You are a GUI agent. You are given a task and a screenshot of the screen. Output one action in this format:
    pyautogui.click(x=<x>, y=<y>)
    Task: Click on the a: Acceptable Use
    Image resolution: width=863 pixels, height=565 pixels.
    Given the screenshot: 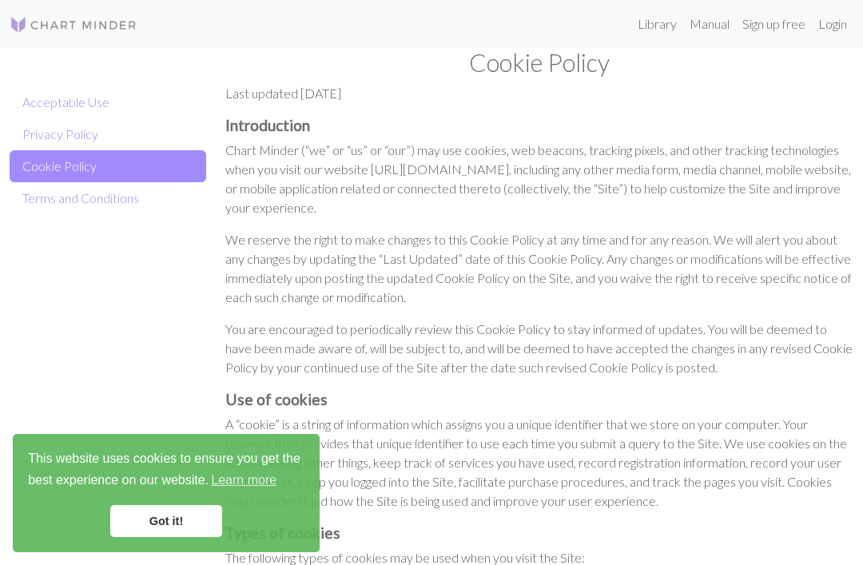 What is the action you would take?
    pyautogui.click(x=108, y=102)
    